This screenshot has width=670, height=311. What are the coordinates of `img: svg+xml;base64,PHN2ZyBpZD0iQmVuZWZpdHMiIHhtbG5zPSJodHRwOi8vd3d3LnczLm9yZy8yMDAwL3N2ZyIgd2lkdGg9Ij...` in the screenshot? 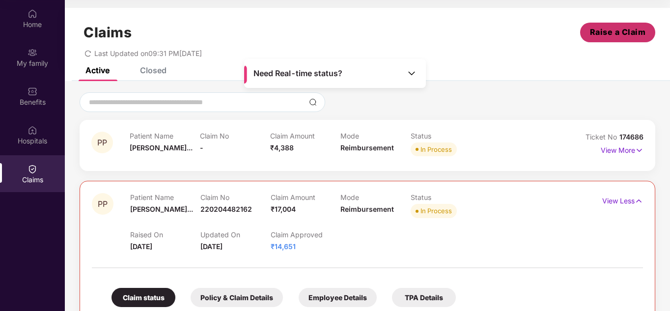 It's located at (32, 91).